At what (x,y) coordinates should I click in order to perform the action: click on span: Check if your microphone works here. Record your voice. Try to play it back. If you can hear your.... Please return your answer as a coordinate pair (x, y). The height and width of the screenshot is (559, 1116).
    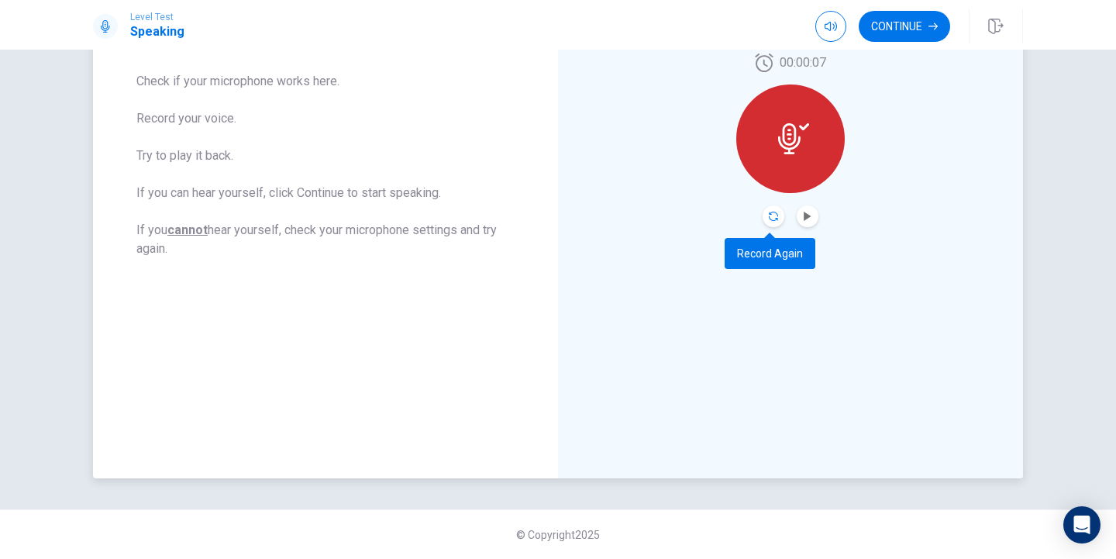
    Looking at the image, I should click on (326, 165).